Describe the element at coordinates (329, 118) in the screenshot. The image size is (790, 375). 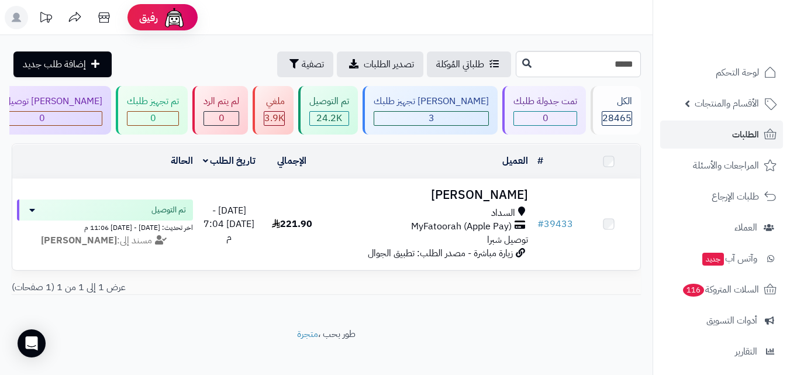
I see `div: 24205` at that location.